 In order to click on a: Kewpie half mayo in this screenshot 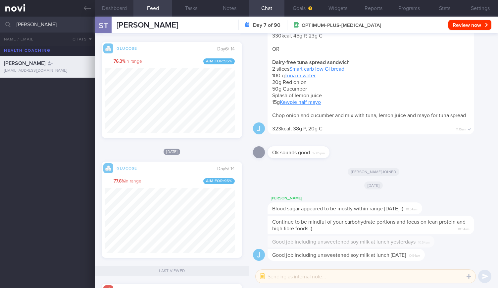, I will do `click(300, 102)`.